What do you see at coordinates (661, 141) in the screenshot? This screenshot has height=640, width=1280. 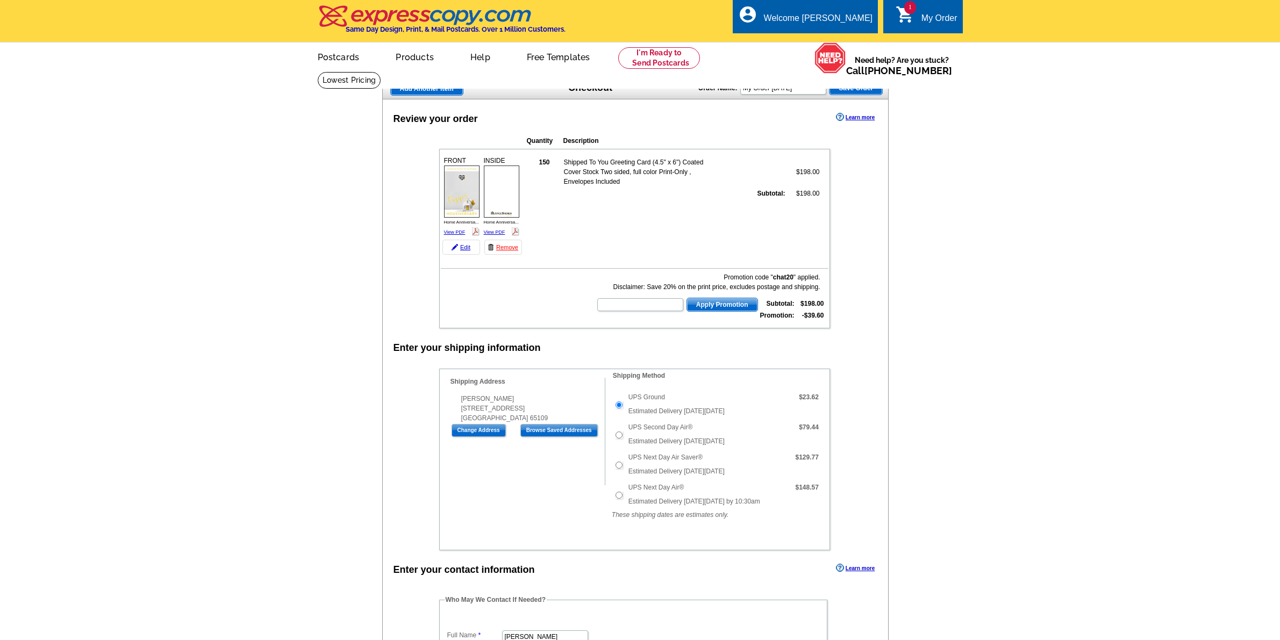 I see `th: Description` at bounding box center [661, 141].